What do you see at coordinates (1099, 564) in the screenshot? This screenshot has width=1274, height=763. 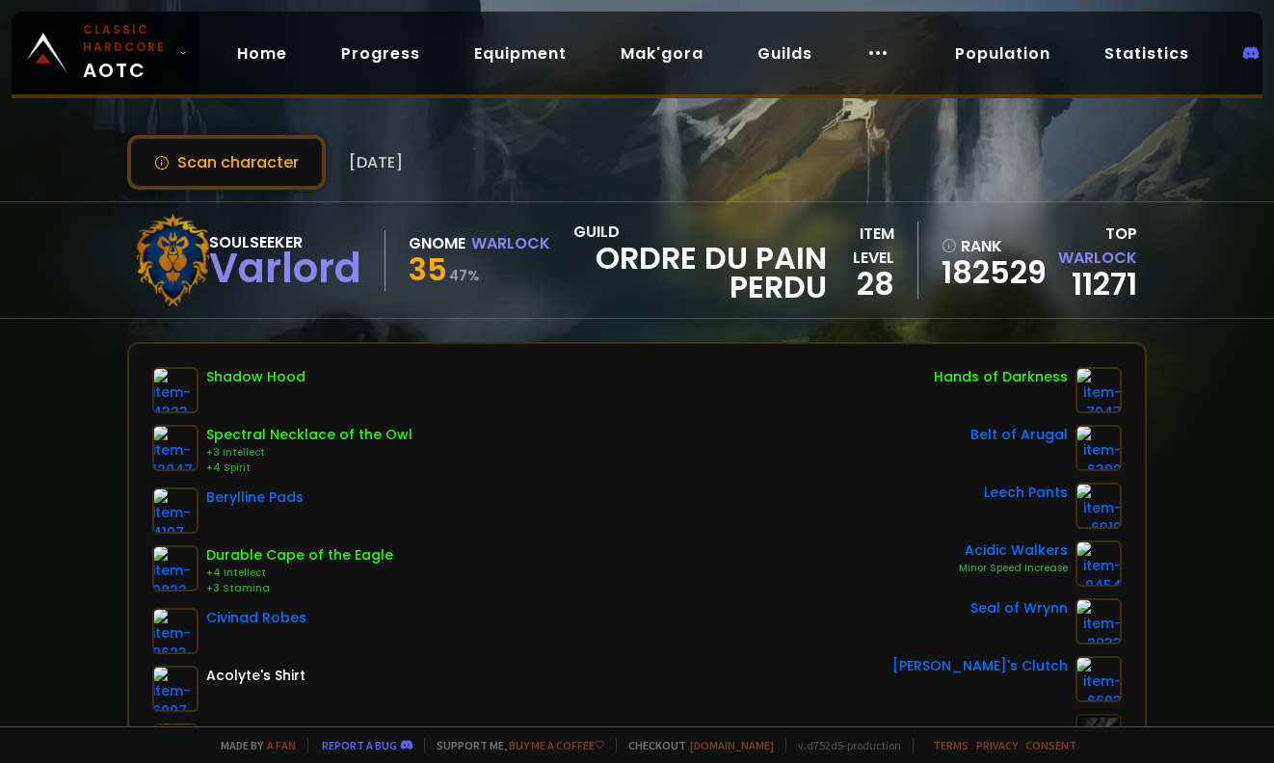 I see `img: item-9454` at bounding box center [1099, 564].